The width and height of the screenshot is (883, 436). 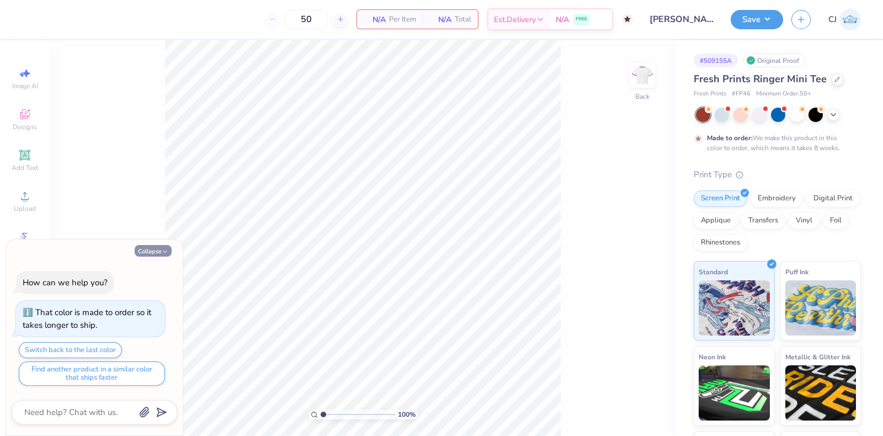 What do you see at coordinates (407, 414) in the screenshot?
I see `span: 100 %` at bounding box center [407, 414].